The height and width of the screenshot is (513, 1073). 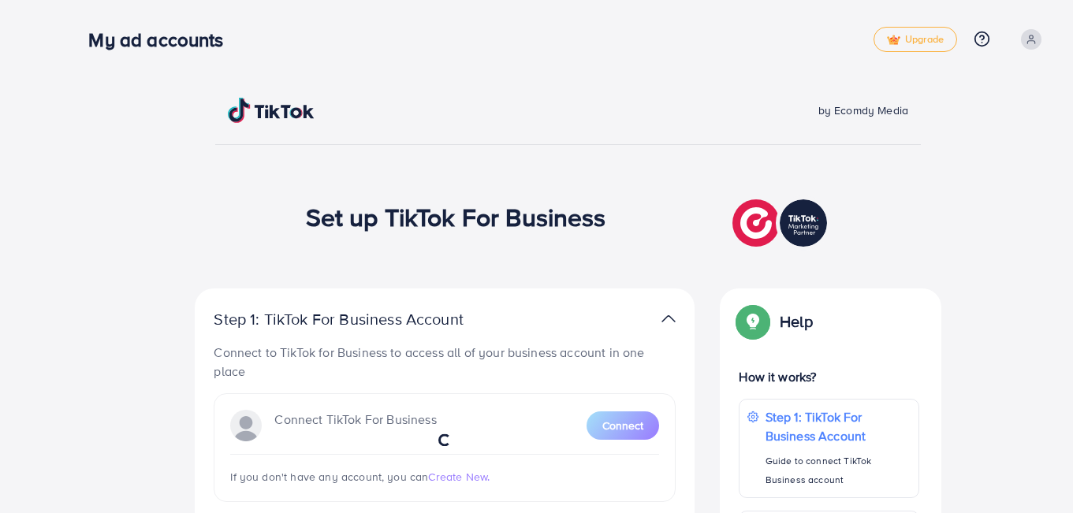 I want to click on img: Popup guide, so click(x=753, y=322).